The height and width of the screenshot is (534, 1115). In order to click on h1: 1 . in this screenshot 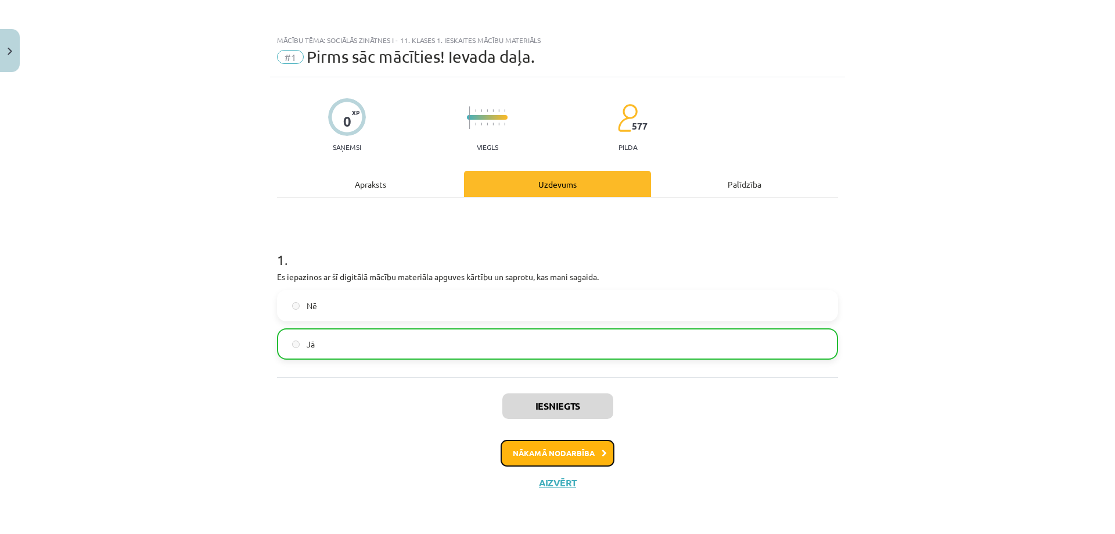, I will do `click(557, 249)`.